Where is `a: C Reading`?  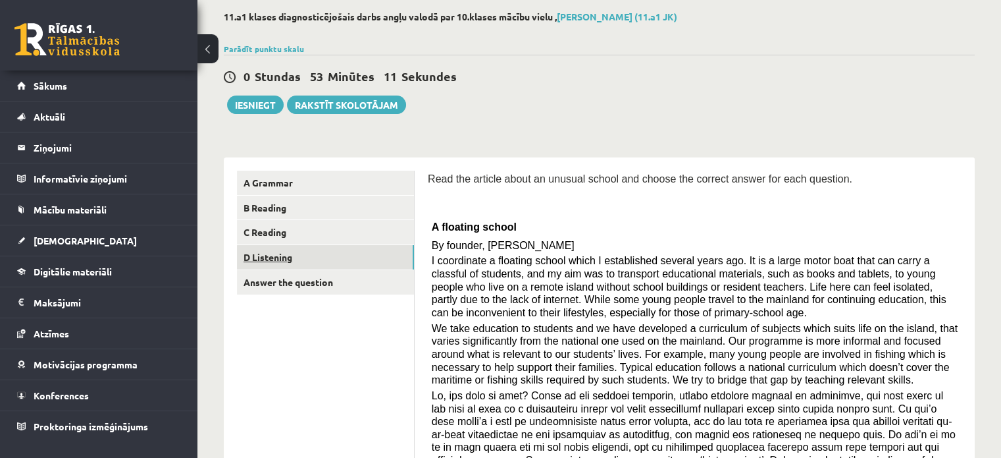 a: C Reading is located at coordinates (325, 232).